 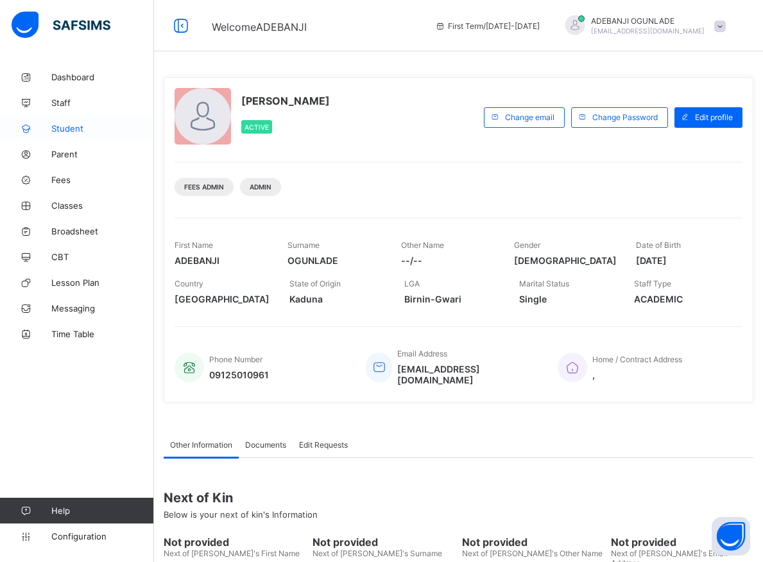 I want to click on span: Time Table, so click(x=103, y=334).